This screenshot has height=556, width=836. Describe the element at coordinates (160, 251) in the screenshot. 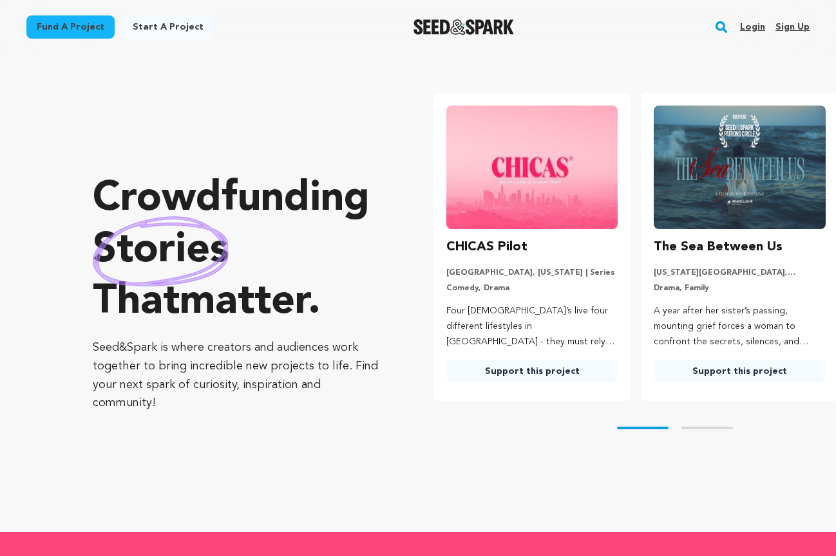

I see `img: hand sketched image` at that location.